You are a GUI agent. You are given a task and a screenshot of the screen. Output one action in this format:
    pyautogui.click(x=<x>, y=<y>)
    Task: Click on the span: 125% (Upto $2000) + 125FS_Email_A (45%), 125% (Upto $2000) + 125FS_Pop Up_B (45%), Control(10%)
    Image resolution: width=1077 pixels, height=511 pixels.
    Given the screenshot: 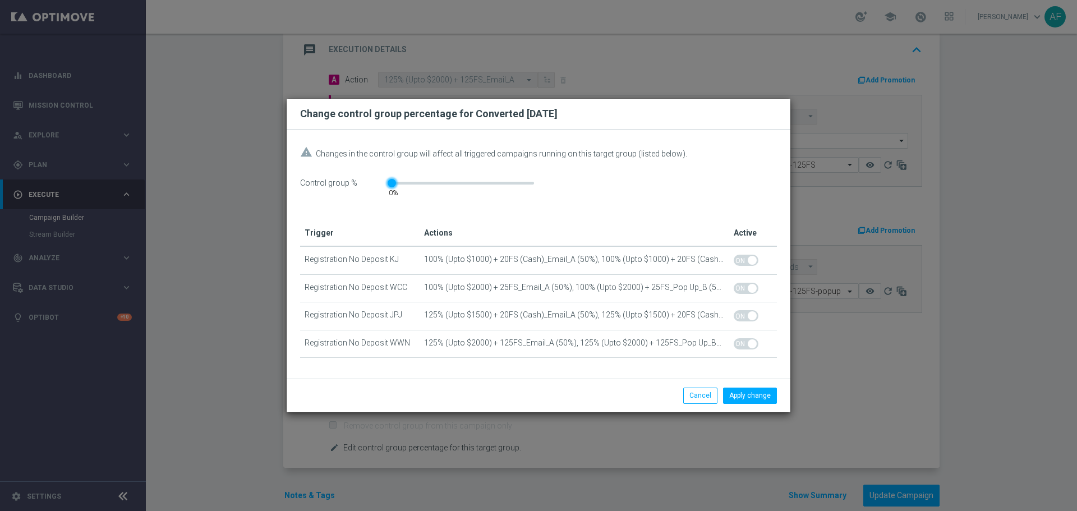 What is the action you would take?
    pyautogui.click(x=574, y=343)
    